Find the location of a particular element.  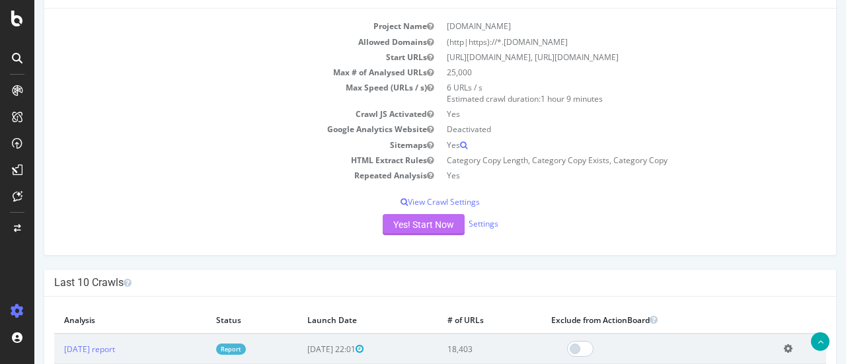

td: Max # of Analysed URLs is located at coordinates (213, 72).